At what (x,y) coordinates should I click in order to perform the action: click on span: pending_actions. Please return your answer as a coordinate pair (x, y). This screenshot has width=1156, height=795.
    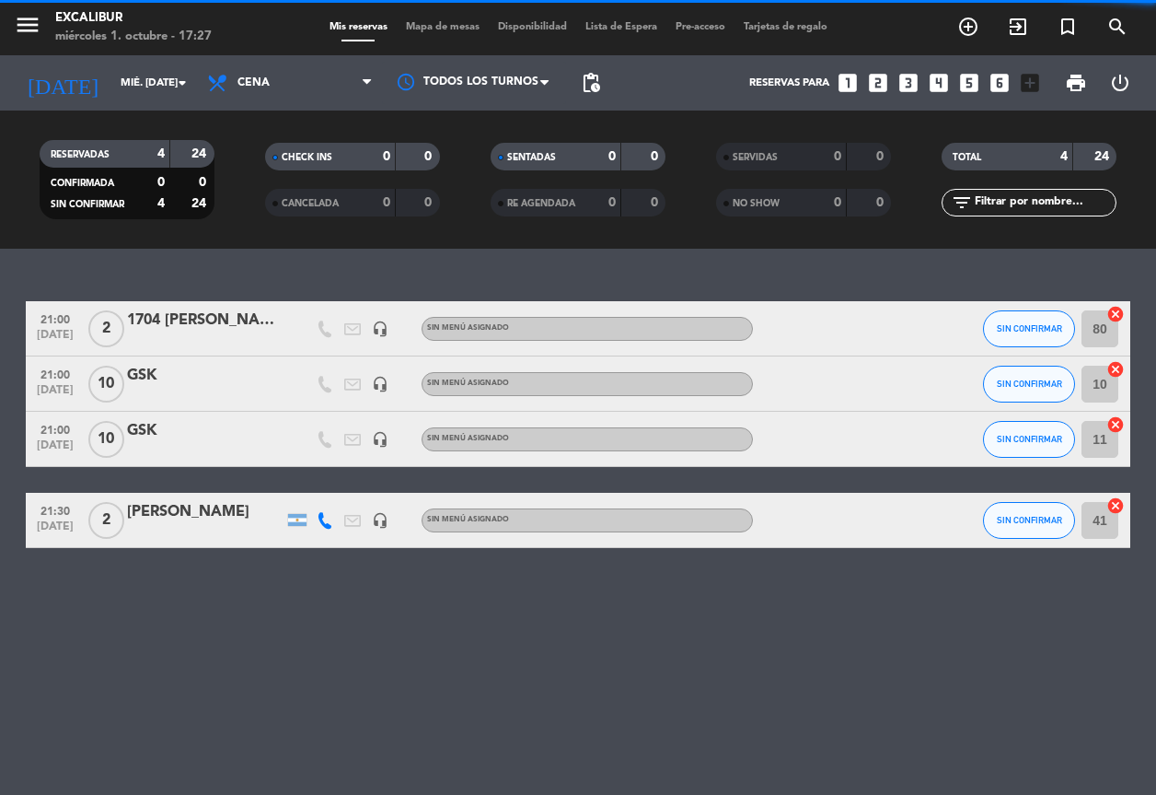
    Looking at the image, I should click on (591, 83).